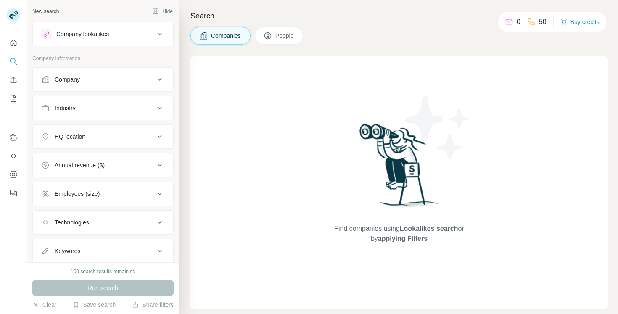  I want to click on button: Technologies, so click(103, 223).